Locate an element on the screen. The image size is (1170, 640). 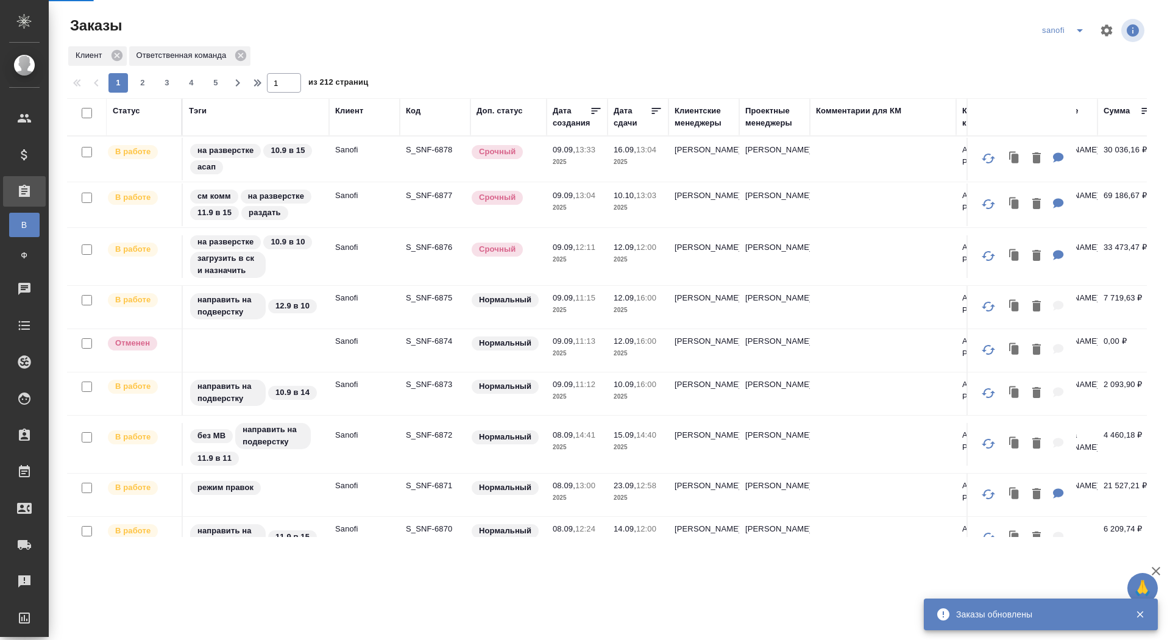
p: асап is located at coordinates (207, 167).